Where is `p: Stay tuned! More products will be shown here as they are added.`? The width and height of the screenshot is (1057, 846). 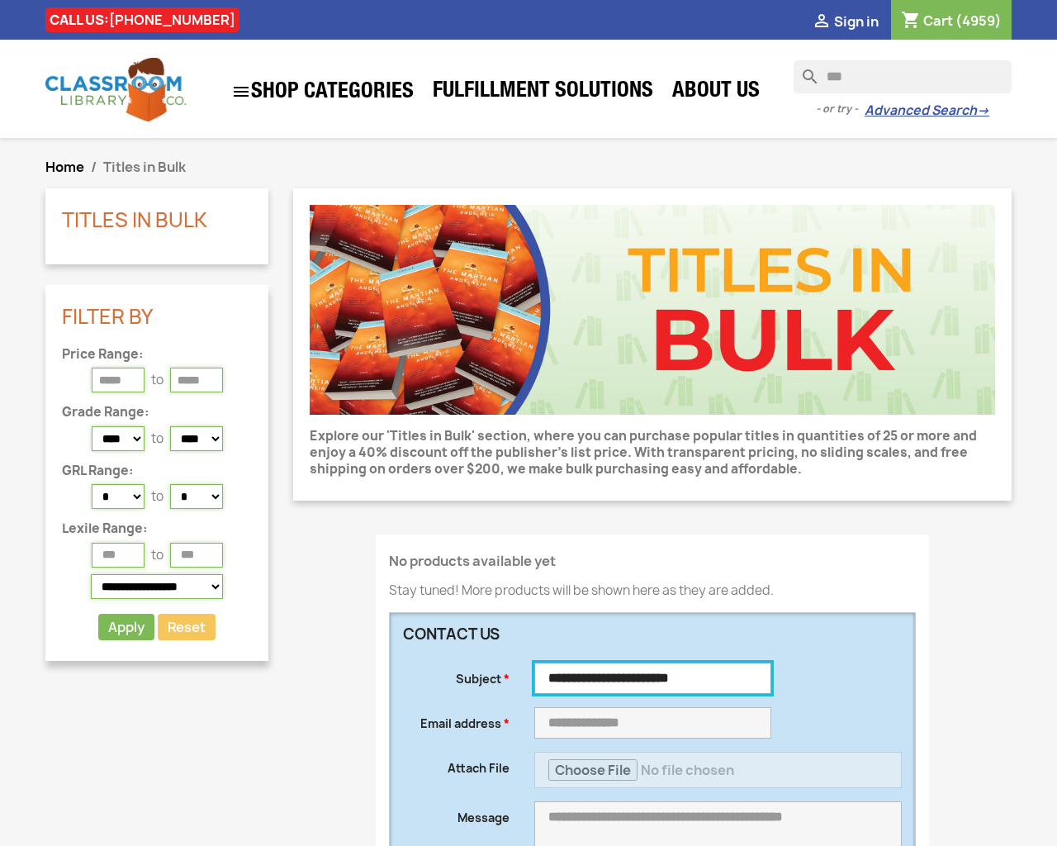 p: Stay tuned! More products will be shown here as they are added. is located at coordinates (653, 591).